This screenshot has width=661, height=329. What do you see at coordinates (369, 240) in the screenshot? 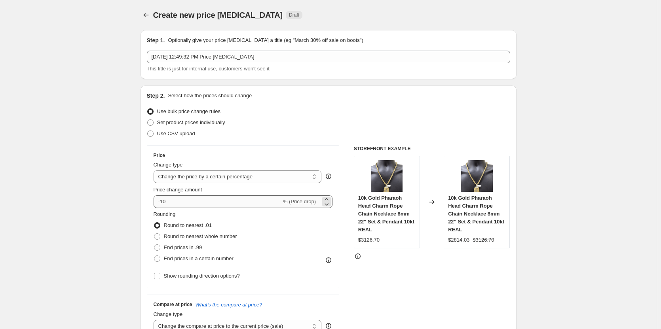
I see `div: $3126.70` at bounding box center [369, 240].